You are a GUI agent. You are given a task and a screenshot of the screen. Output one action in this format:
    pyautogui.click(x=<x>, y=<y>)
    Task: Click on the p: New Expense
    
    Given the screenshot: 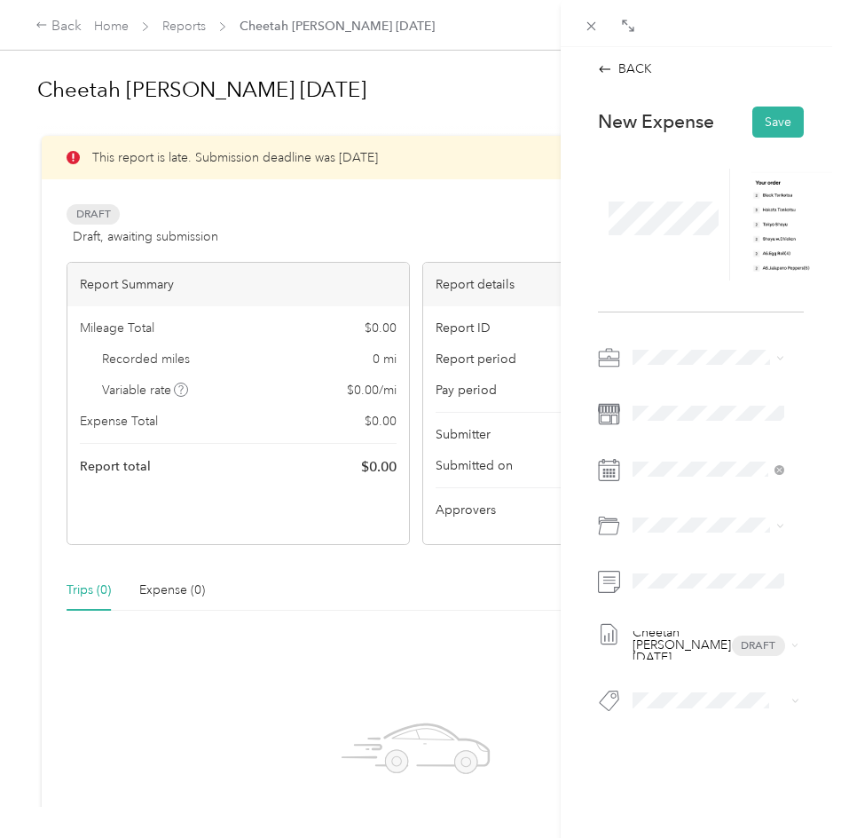 What is the action you would take?
    pyautogui.click(x=656, y=122)
    